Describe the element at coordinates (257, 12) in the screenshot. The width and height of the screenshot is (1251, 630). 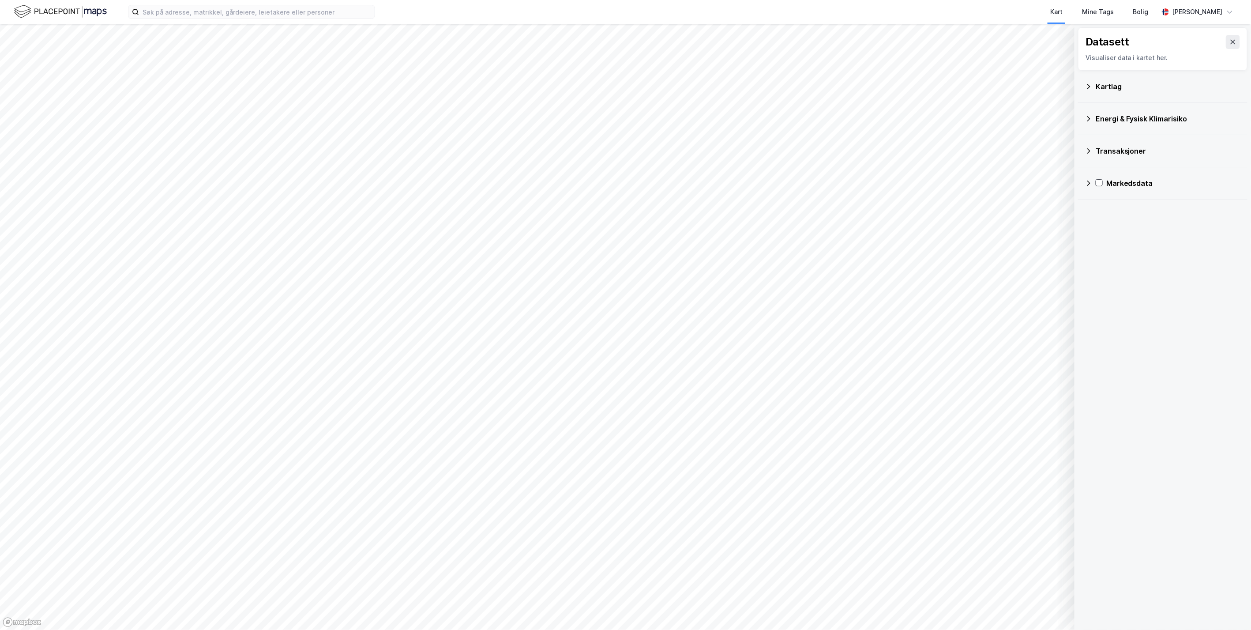
I see `input: Søk på adresse, matrikkel, gårdeiere, leietakere eller personer` at that location.